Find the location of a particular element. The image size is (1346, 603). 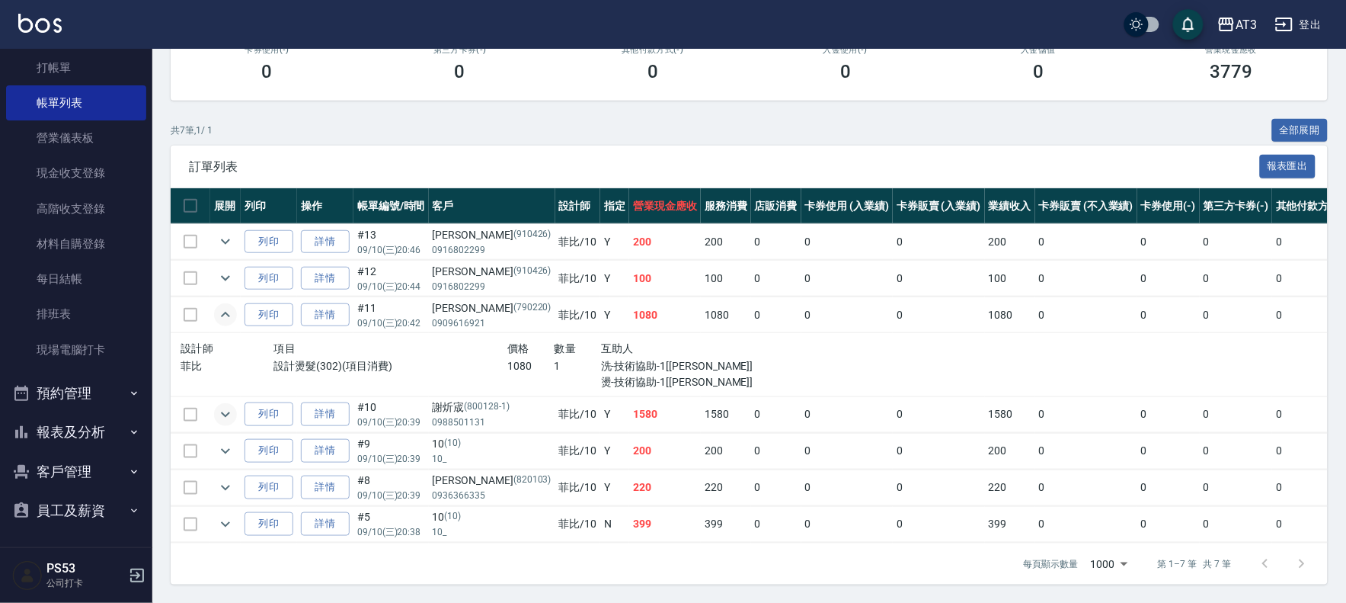

td: 220 is located at coordinates (1010, 487).